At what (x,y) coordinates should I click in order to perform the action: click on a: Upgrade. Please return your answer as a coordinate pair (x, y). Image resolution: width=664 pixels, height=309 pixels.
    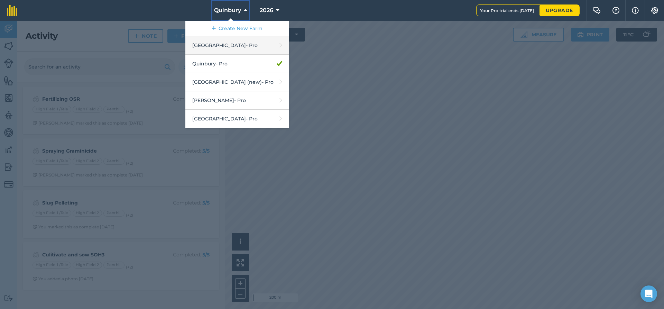
    Looking at the image, I should click on (560, 10).